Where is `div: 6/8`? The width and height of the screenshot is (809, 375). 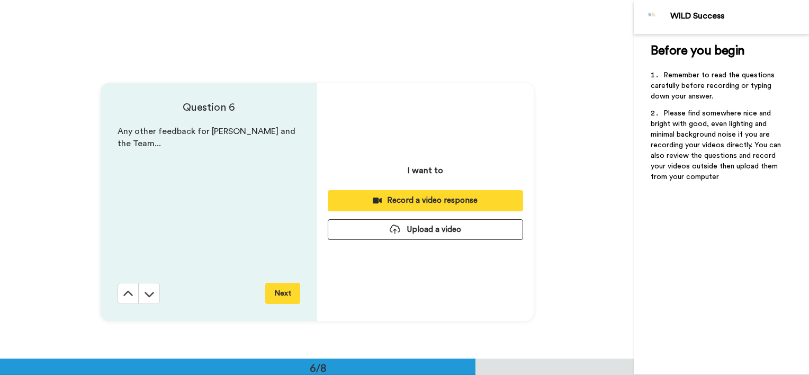 div: 6/8 is located at coordinates (318, 367).